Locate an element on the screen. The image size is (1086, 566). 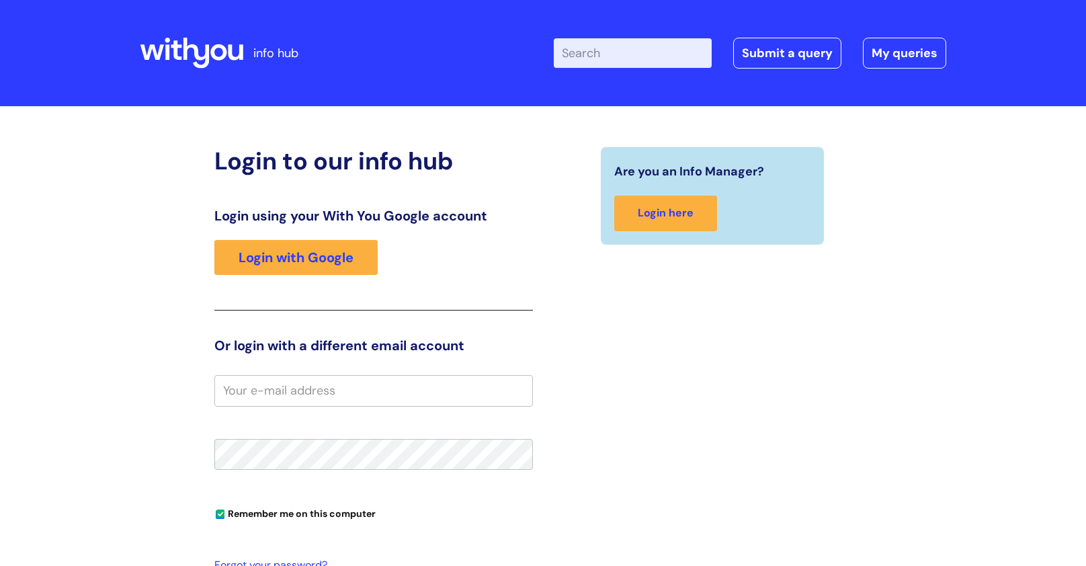
span: Are you an Info Manager? is located at coordinates (689, 171).